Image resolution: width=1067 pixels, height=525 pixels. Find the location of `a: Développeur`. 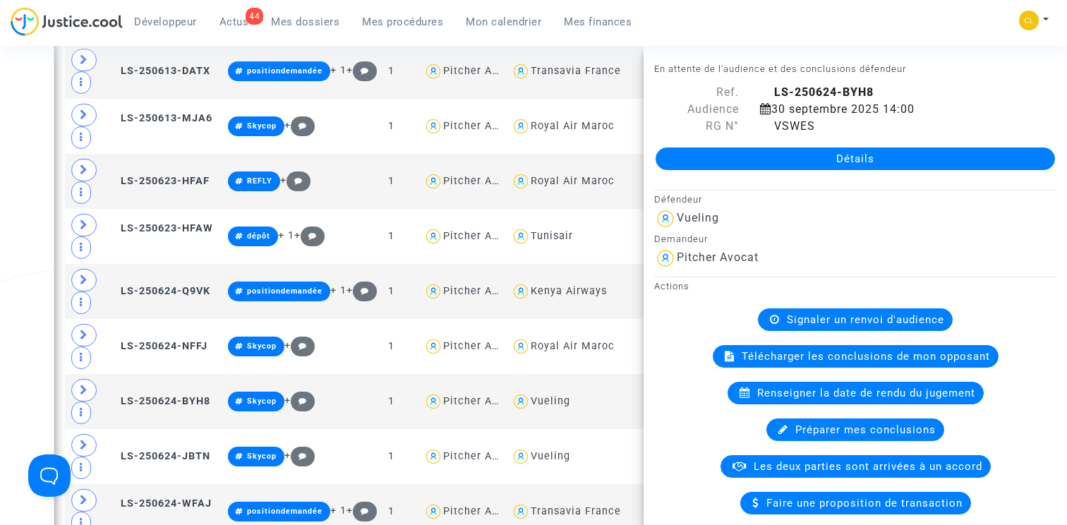

a: Développeur is located at coordinates (165, 22).